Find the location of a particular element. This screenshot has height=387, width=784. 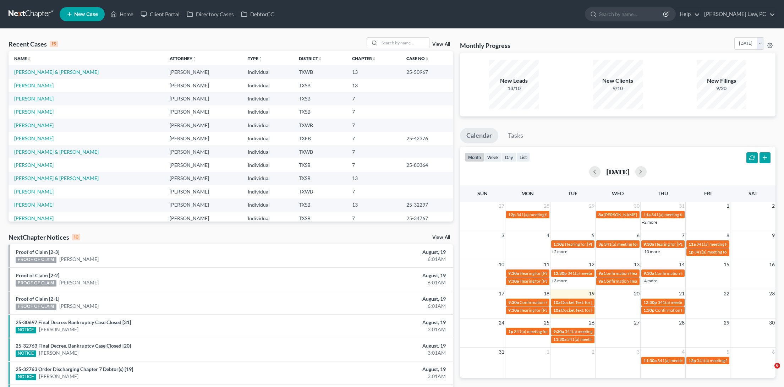

span: 7 is located at coordinates (683, 235).